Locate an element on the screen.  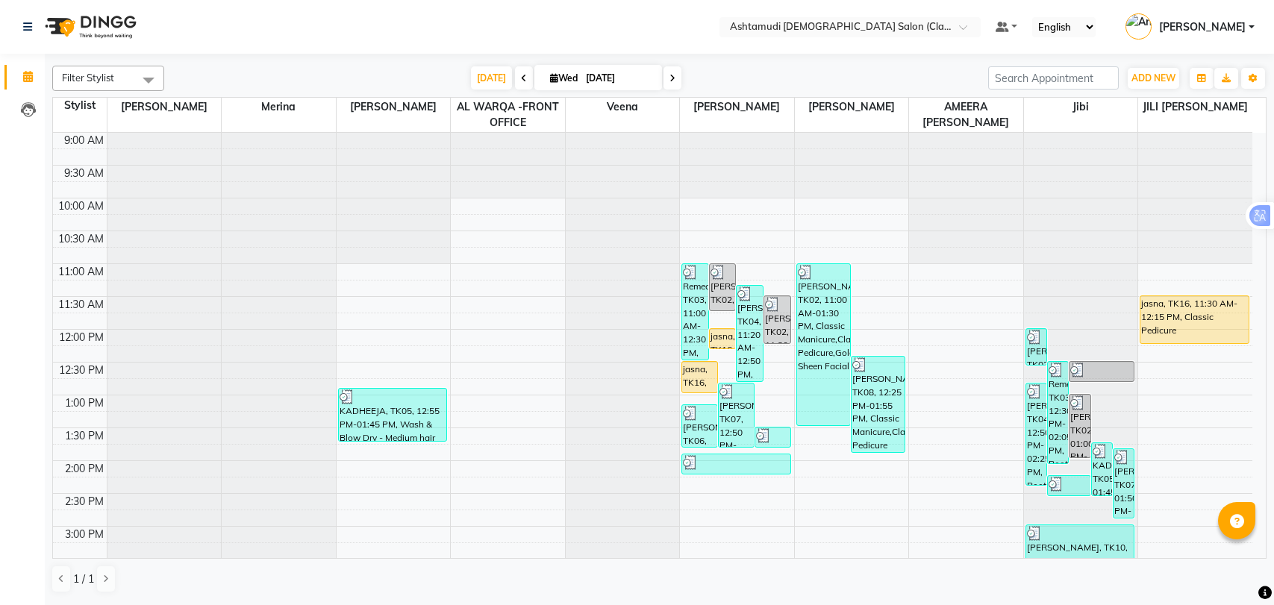
div: KADHEEJA, TK05, 12:55 PM-01:45 PM, Wash & Blow Dry - Medium hair is located at coordinates (392, 415).